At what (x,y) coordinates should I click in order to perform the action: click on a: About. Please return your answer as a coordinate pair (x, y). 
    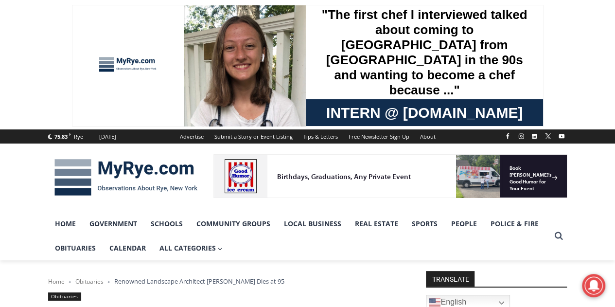
    Looking at the image, I should click on (428, 136).